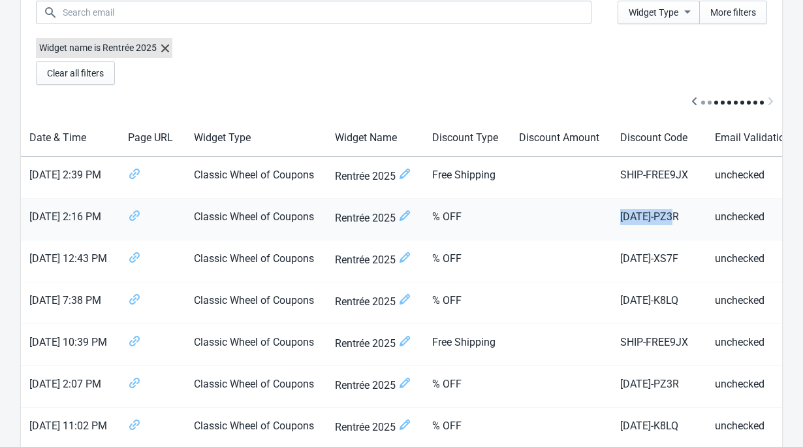 This screenshot has height=447, width=803. Describe the element at coordinates (659, 12) in the screenshot. I see `button: Widget Type` at that location.